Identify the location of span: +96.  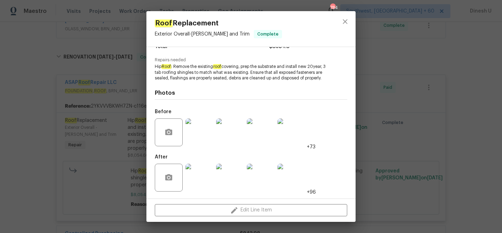
(311, 192).